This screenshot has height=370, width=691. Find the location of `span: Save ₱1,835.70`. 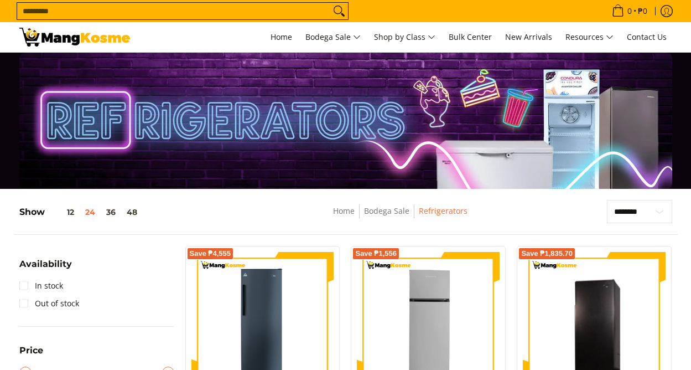

span: Save ₱1,835.70 is located at coordinates (547, 253).